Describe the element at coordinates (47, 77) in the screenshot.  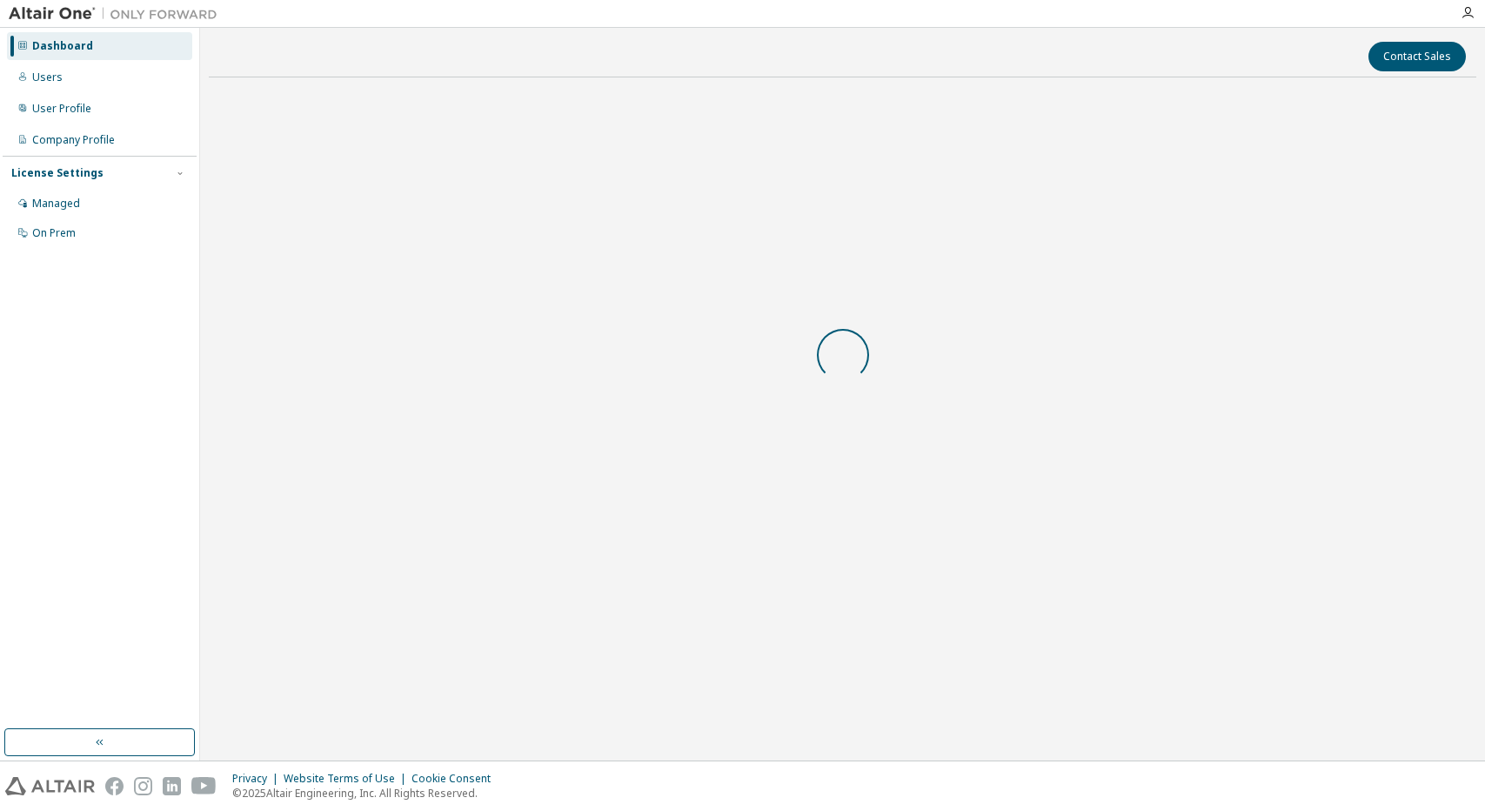
I see `div: Users` at that location.